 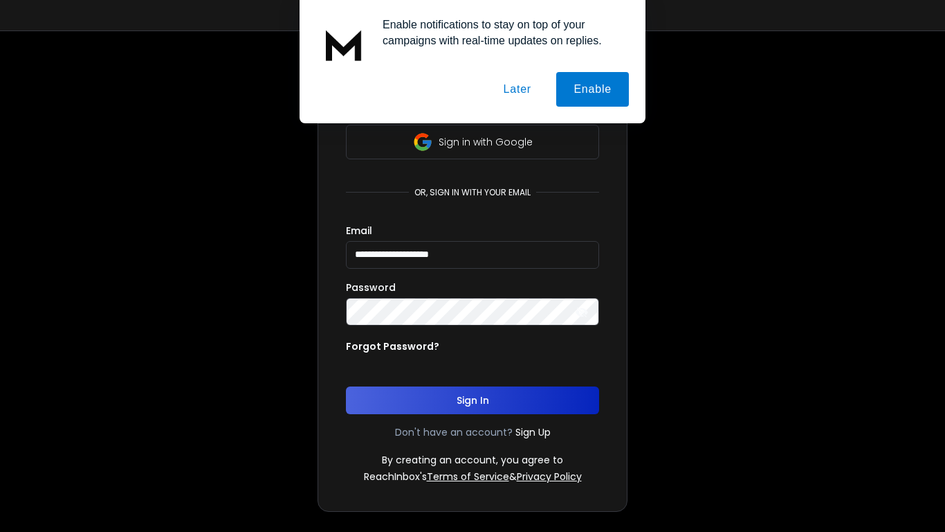 What do you see at coordinates (473, 142) in the screenshot?
I see `button: Sign in with Google` at bounding box center [473, 142].